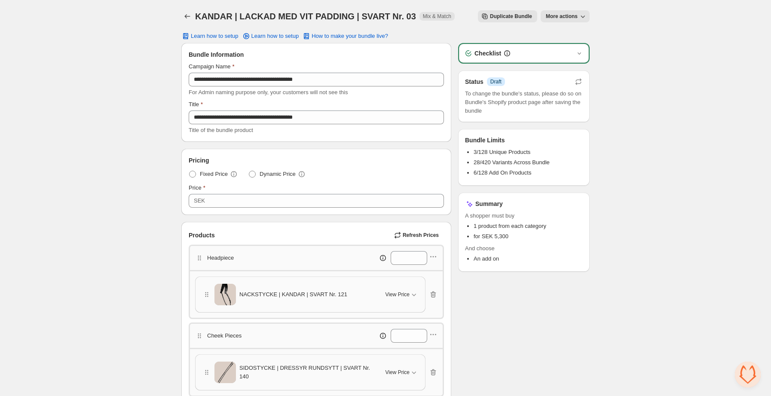  What do you see at coordinates (502, 152) in the screenshot?
I see `span: 3/128 Unique Products` at bounding box center [502, 152].